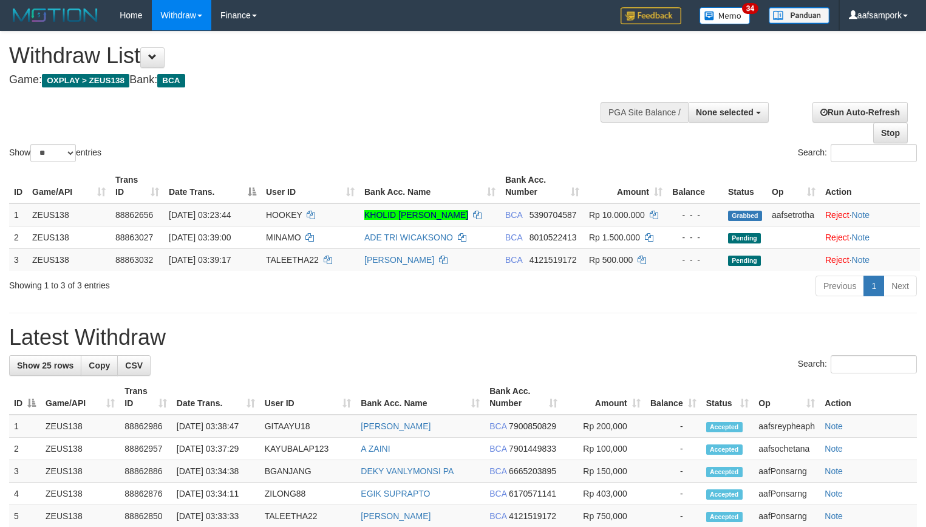 Image resolution: width=926 pixels, height=527 pixels. What do you see at coordinates (292, 260) in the screenshot?
I see `span: TALEETHA22` at bounding box center [292, 260].